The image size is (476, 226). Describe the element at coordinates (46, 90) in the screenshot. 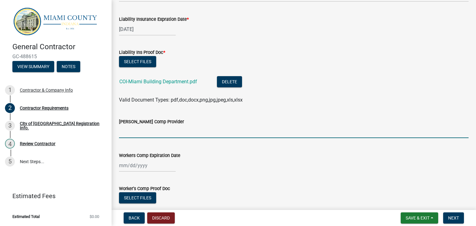

I see `div: Contractor & Company Info` at that location.